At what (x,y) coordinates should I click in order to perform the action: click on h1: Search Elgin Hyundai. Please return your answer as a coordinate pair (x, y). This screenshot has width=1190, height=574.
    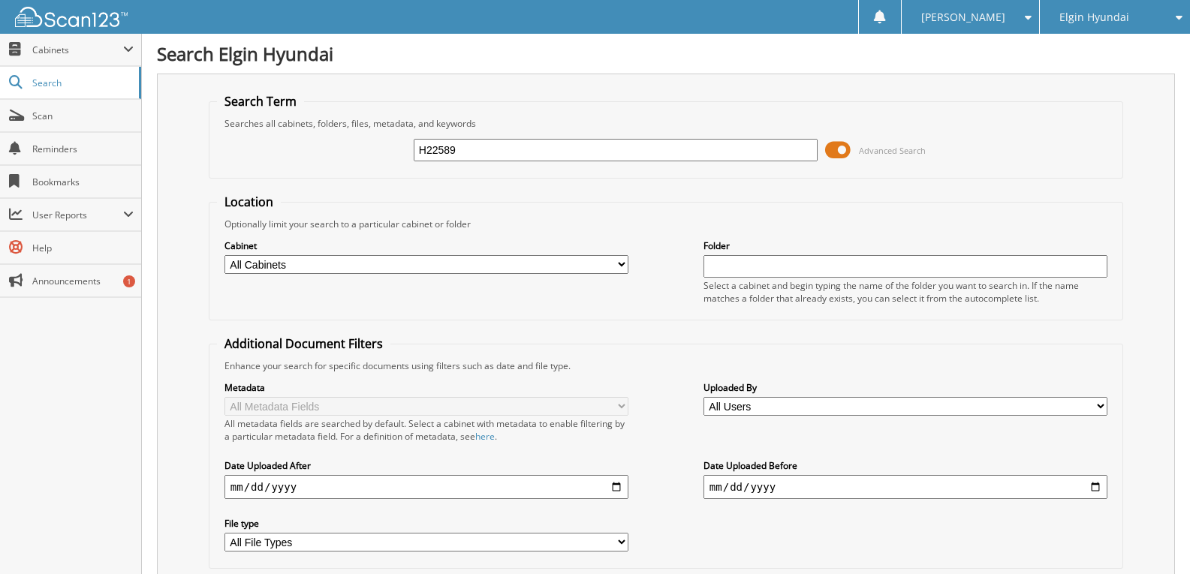
    Looking at the image, I should click on (666, 53).